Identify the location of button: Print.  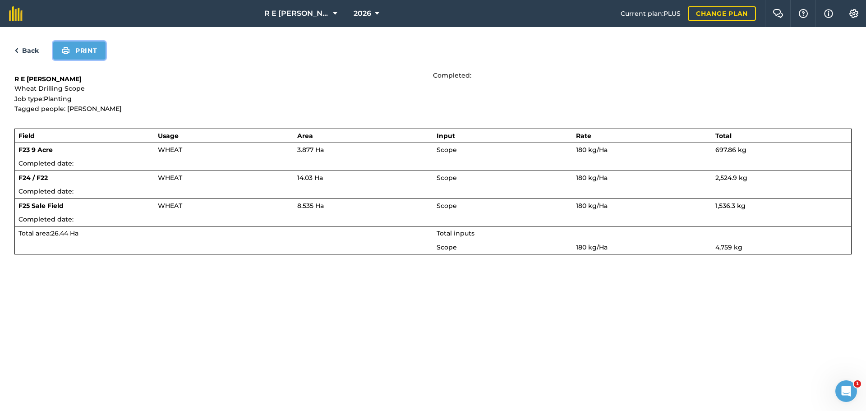
(79, 51).